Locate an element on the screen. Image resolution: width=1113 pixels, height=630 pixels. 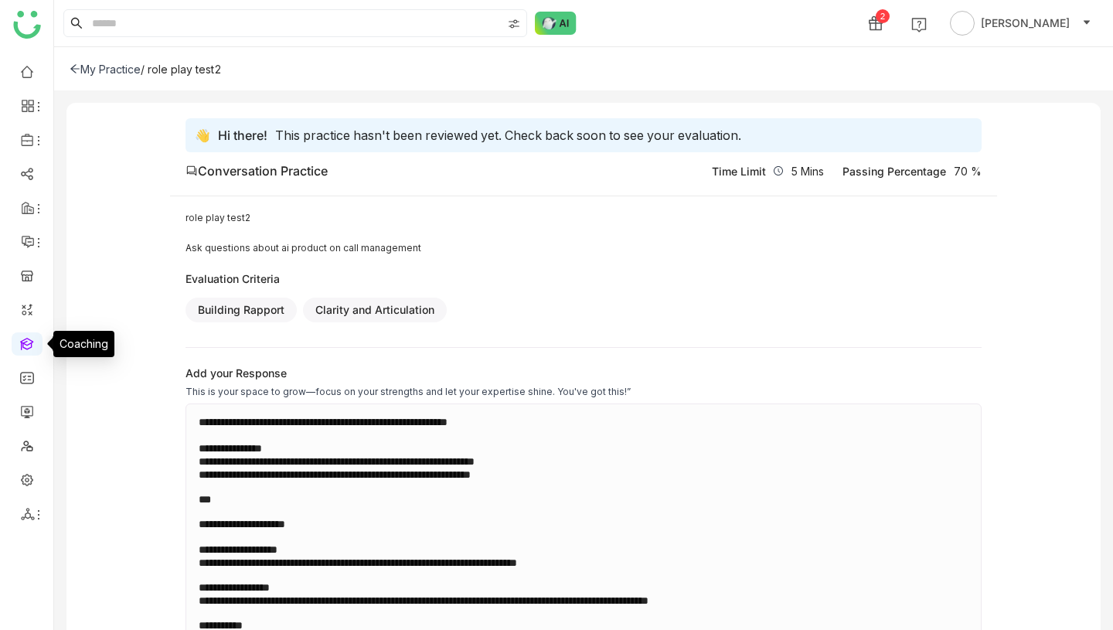
nz-tag: Clarity and Articulation is located at coordinates (375, 310).